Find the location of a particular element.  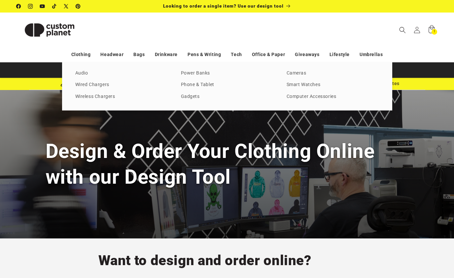

h2: Want to design and order online? is located at coordinates (227, 261).